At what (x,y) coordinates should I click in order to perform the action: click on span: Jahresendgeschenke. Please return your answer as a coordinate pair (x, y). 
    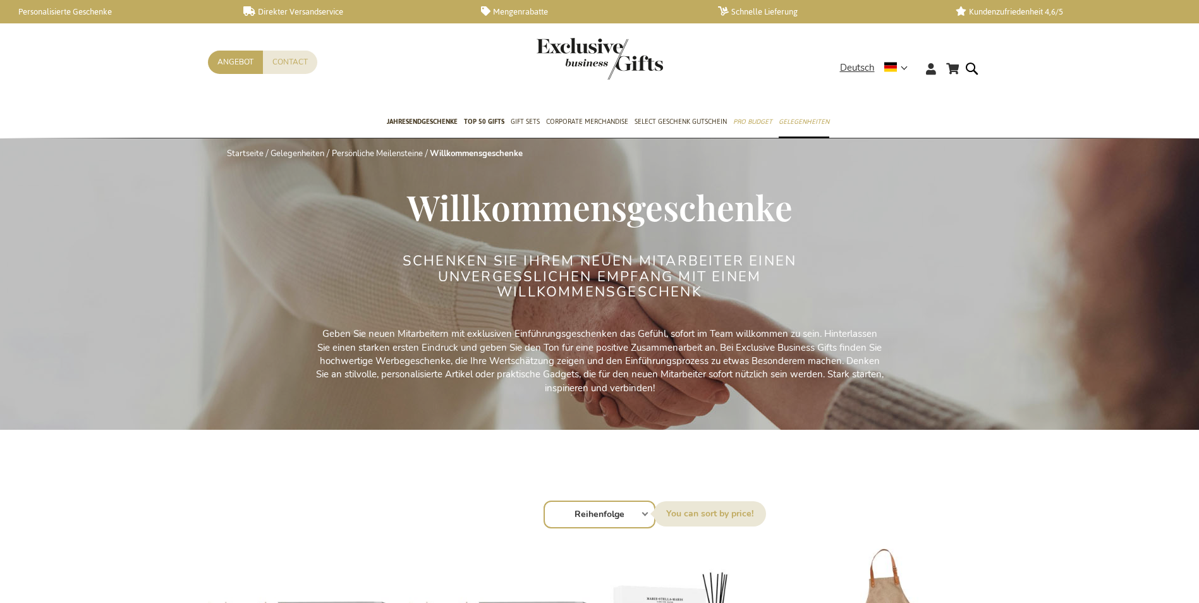
    Looking at the image, I should click on (422, 121).